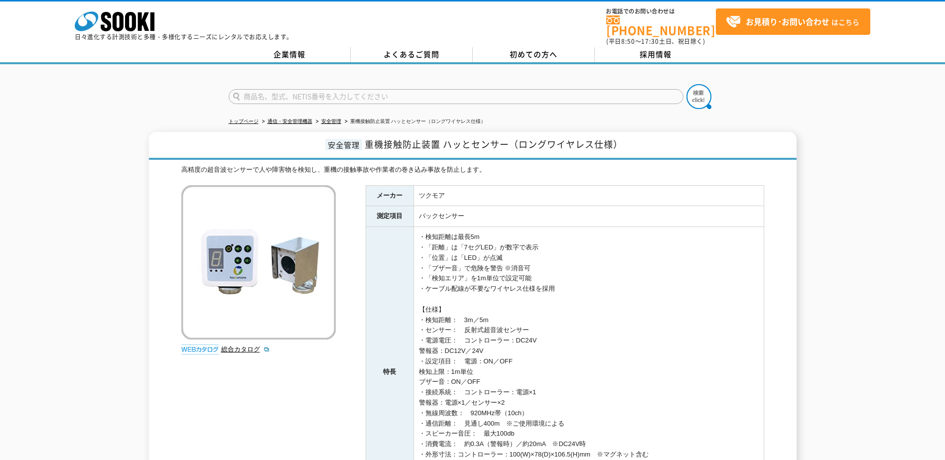 This screenshot has height=460, width=945. I want to click on th: 測定項目, so click(390, 217).